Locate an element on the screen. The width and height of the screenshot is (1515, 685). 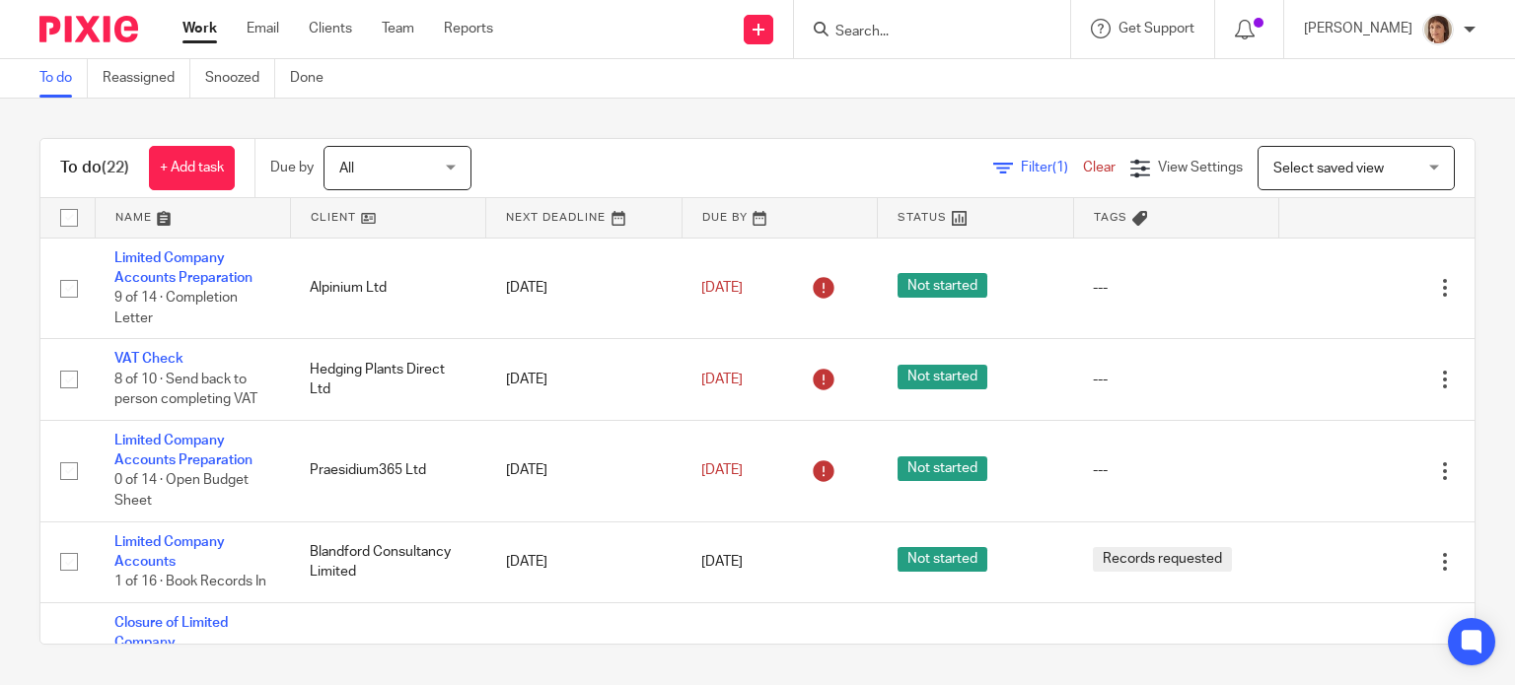
a: Snoozed is located at coordinates (240, 78).